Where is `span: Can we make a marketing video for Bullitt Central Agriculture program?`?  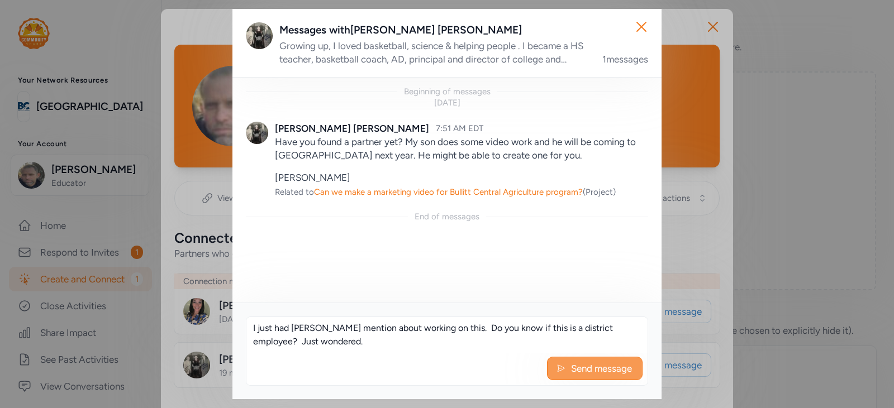
span: Can we make a marketing video for Bullitt Central Agriculture program? is located at coordinates (448, 192).